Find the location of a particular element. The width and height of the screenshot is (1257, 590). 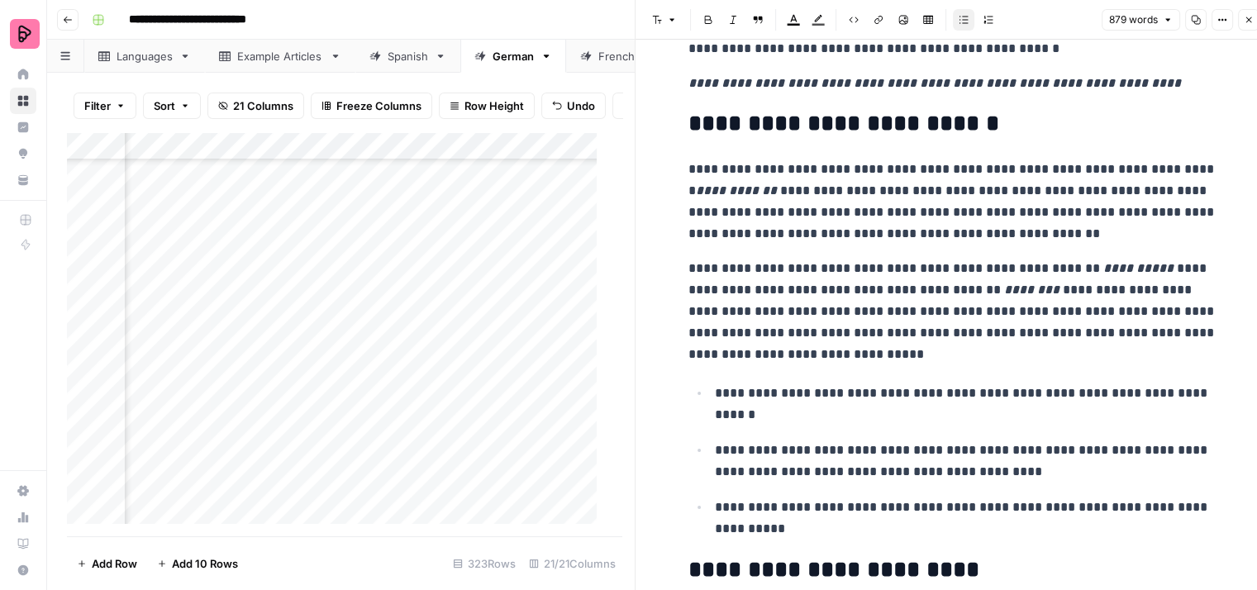

a: French is located at coordinates (616, 56).